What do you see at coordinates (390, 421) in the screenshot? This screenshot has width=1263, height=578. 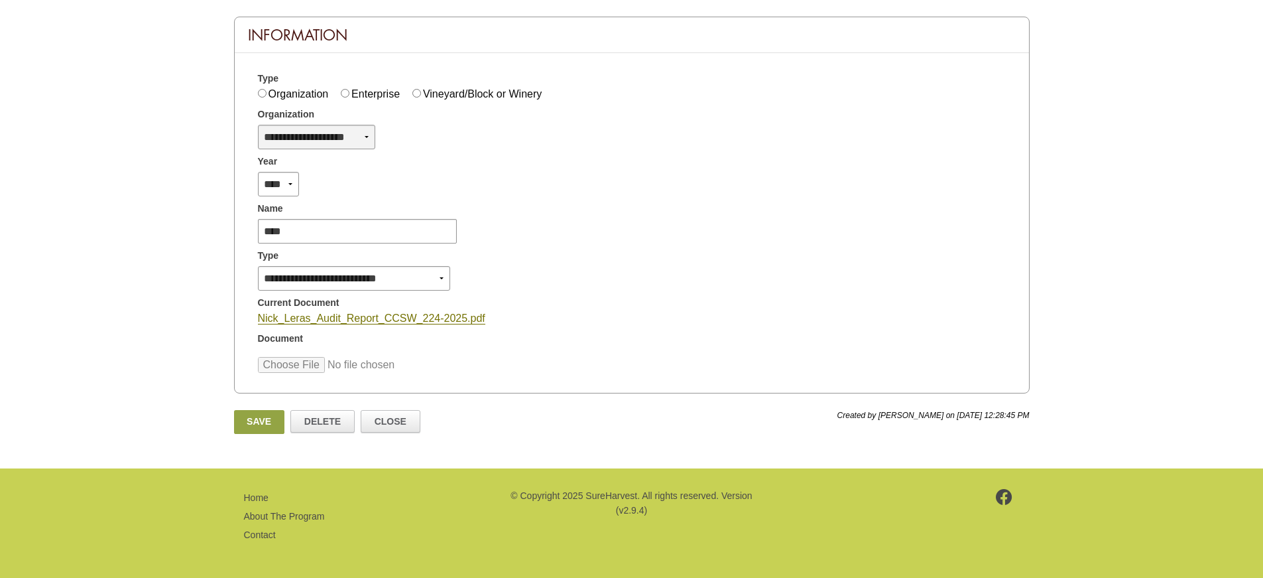 I see `a: Close` at bounding box center [390, 421].